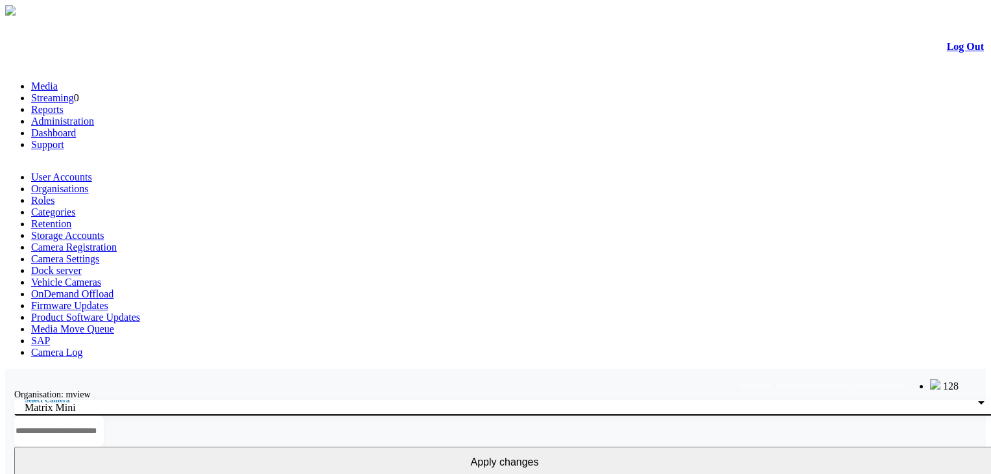 This screenshot has height=474, width=991. What do you see at coordinates (62, 176) in the screenshot?
I see `a: User Accounts` at bounding box center [62, 176].